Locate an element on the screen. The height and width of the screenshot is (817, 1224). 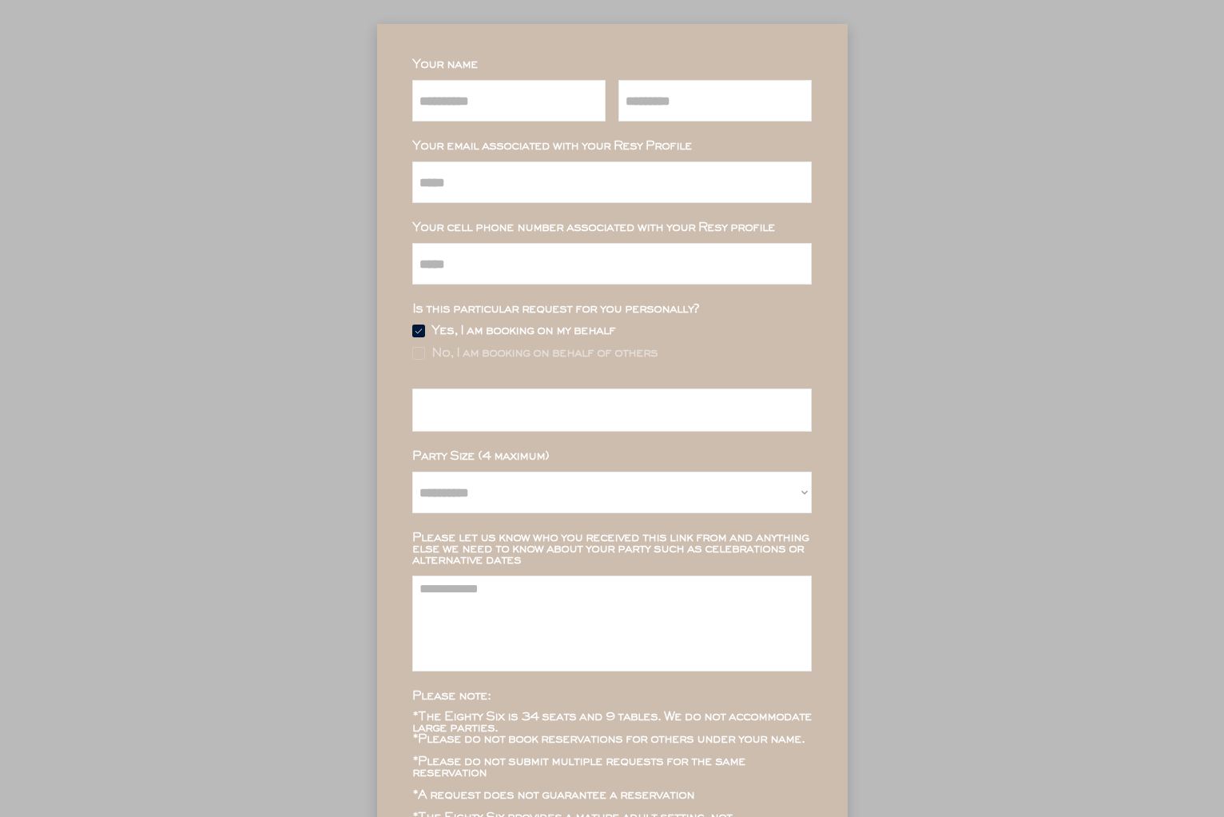
div: Yes, I am booking on my behalf is located at coordinates (523, 331).